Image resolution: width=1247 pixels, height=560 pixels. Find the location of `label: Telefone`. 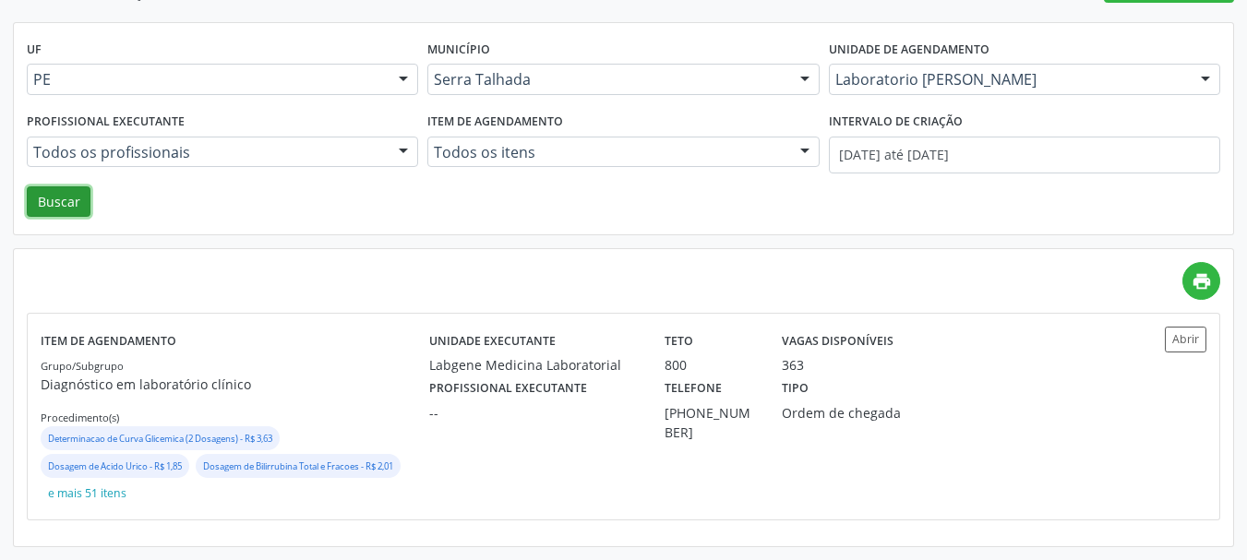

label: Telefone is located at coordinates (693, 389).